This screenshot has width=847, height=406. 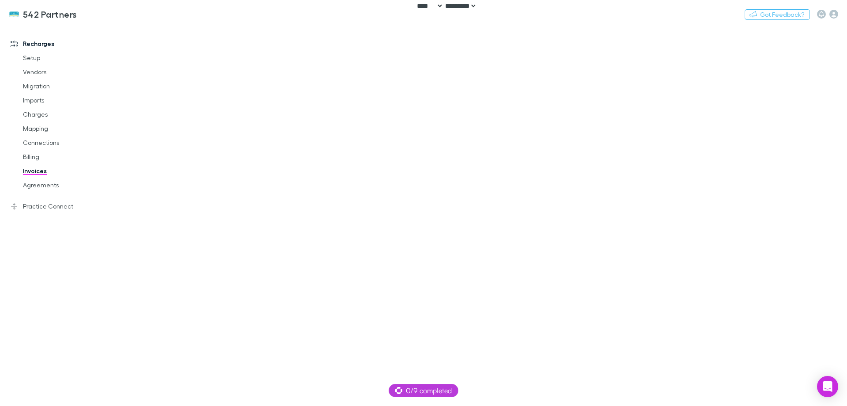 What do you see at coordinates (43, 14) in the screenshot?
I see `a: 542 Partners` at bounding box center [43, 14].